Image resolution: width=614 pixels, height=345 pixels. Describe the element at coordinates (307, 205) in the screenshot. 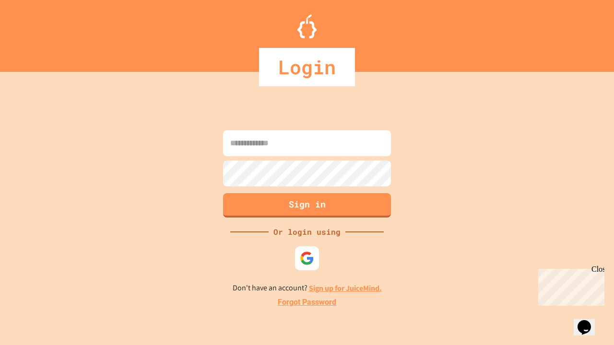

I see `button: Sign in` at that location.